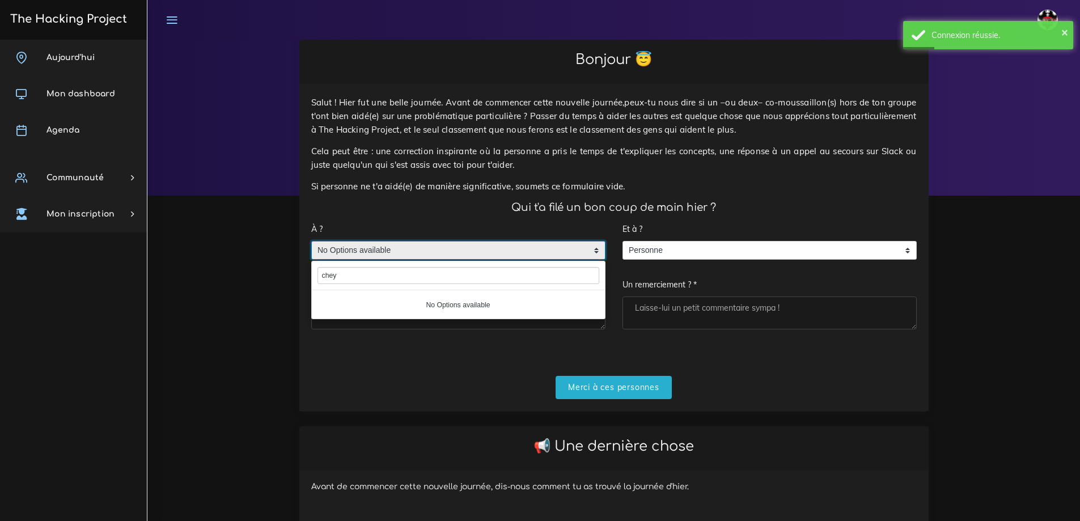 This screenshot has width=1080, height=521. Describe the element at coordinates (614, 208) in the screenshot. I see `h4: Qui t'a filé un bon coup de main hier ?` at that location.